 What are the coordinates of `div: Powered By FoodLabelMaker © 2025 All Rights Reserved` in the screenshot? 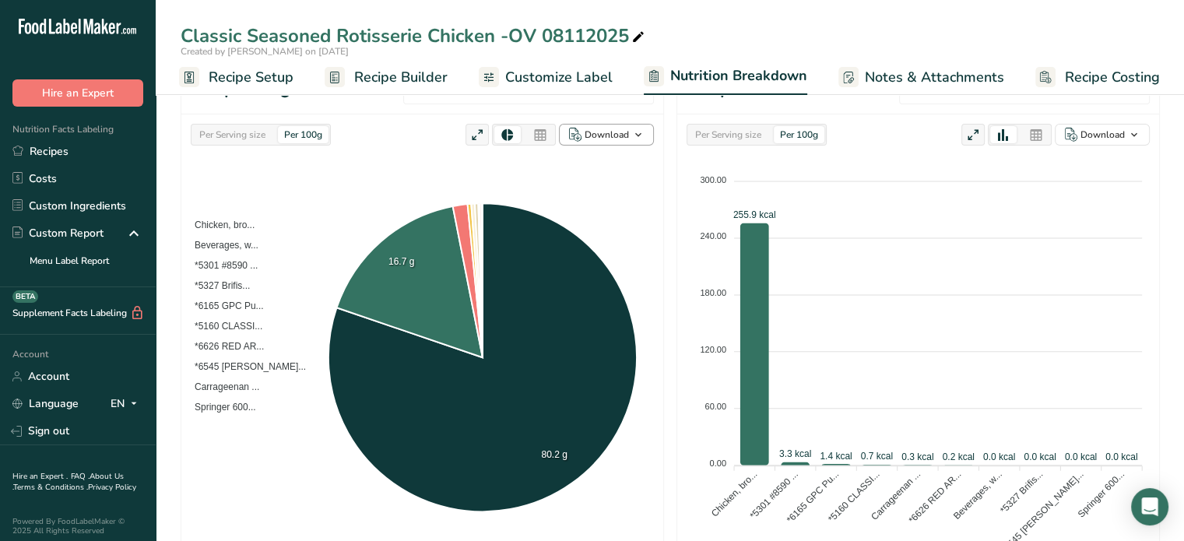 It's located at (78, 526).